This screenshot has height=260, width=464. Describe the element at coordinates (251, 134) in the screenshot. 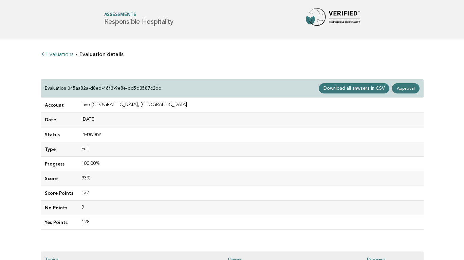

I see `td: In-review` at that location.